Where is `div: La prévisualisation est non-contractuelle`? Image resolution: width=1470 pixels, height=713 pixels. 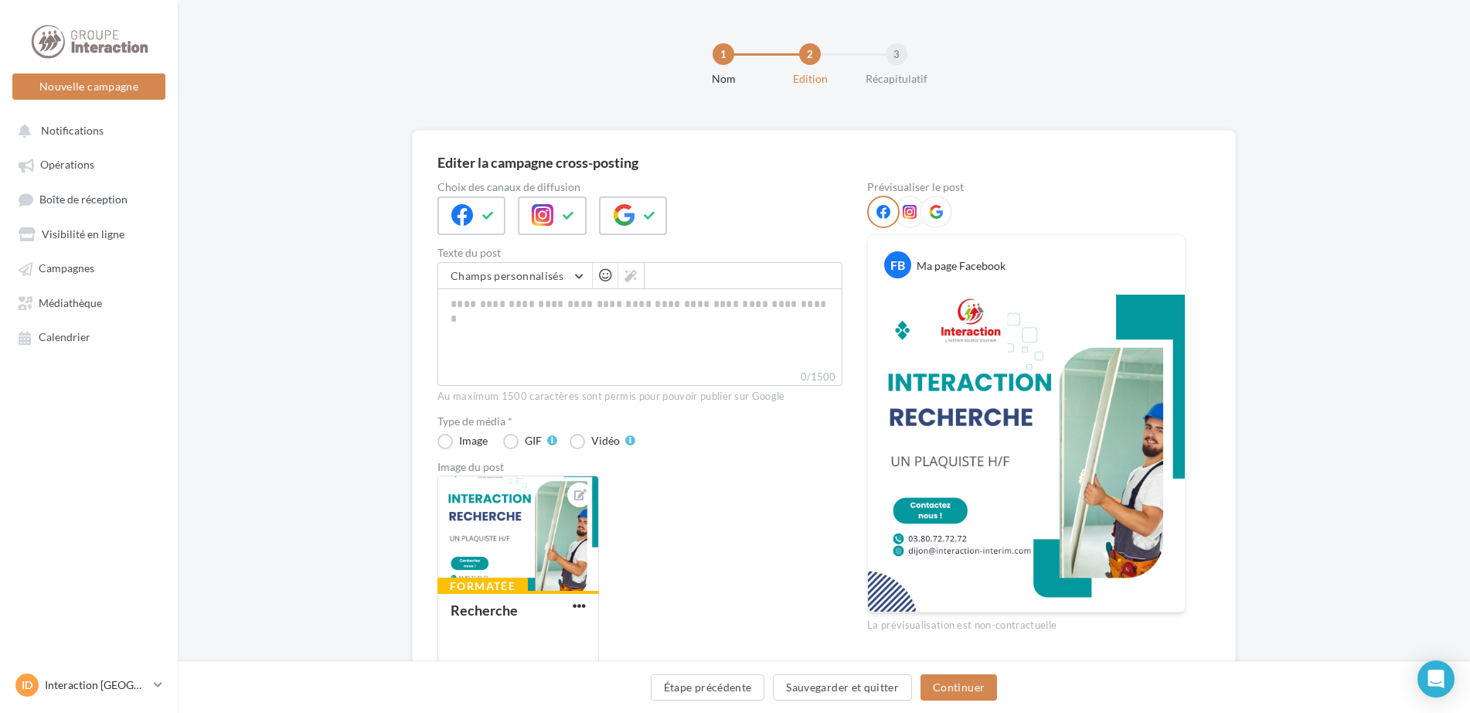 div: La prévisualisation est non-contractuelle is located at coordinates (1027, 622).